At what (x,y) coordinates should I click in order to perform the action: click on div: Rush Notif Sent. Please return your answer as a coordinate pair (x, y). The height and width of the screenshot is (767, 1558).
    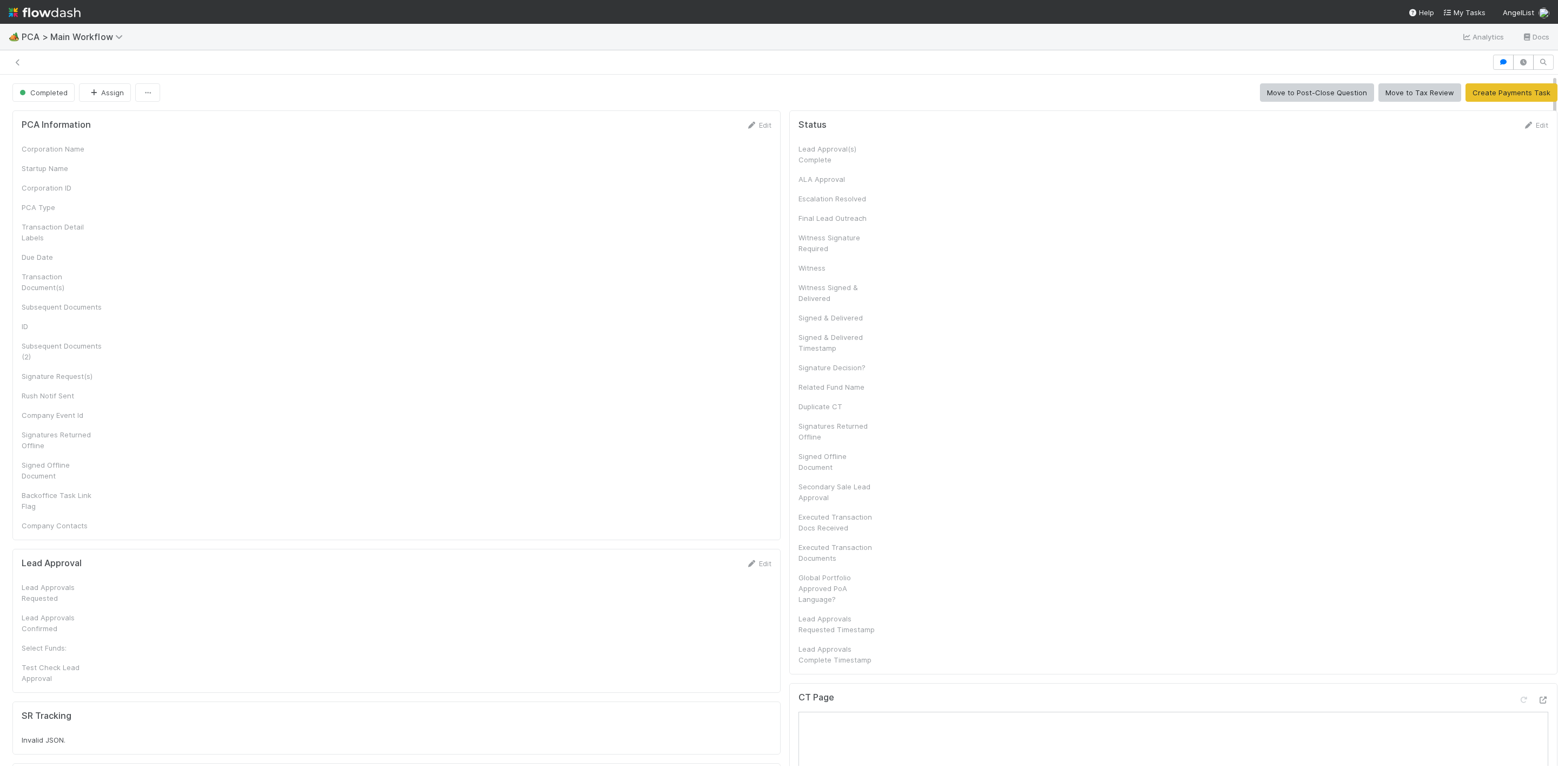
    Looking at the image, I should click on (62, 395).